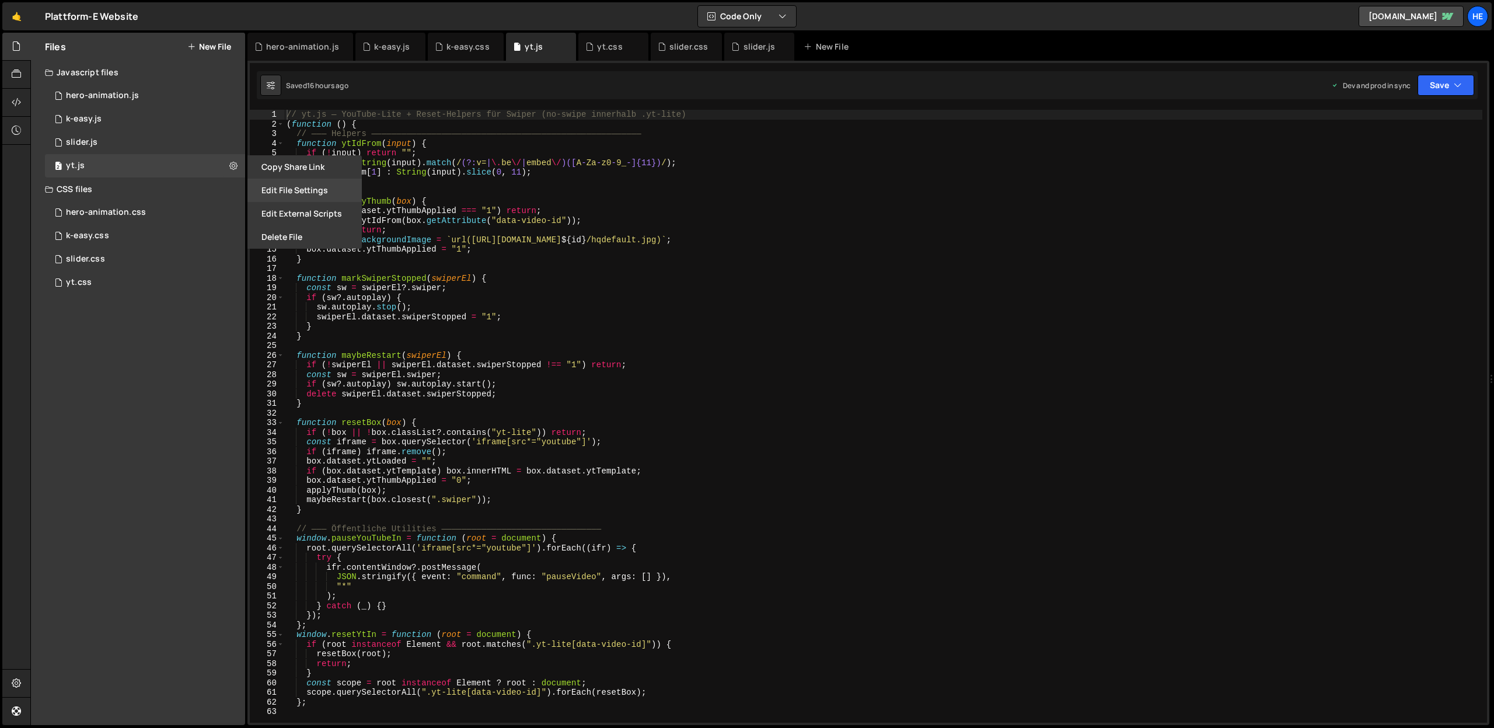 This screenshot has width=1494, height=728. What do you see at coordinates (305, 167) in the screenshot?
I see `button: Copy share link` at bounding box center [305, 167].